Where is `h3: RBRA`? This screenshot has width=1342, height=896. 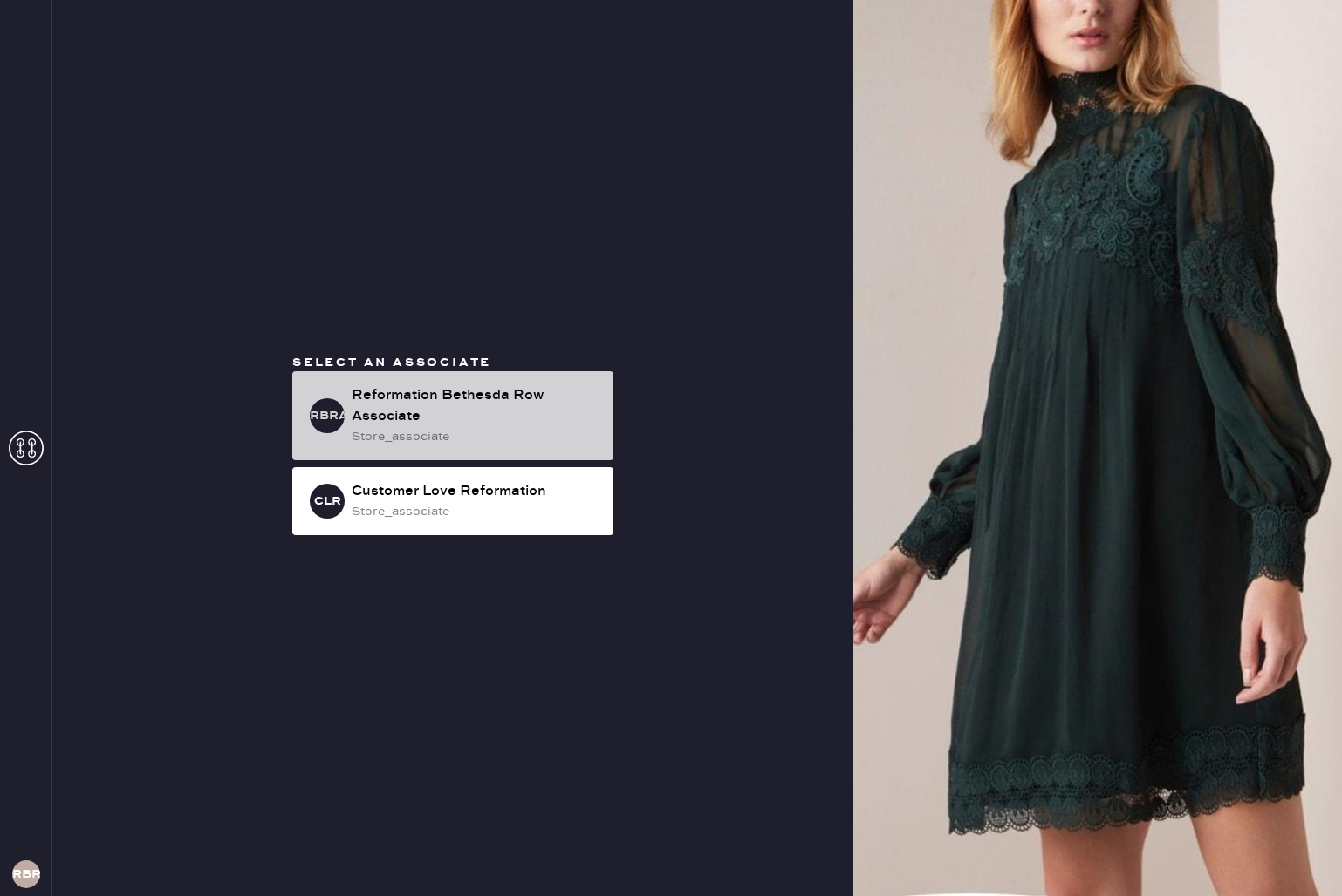
h3: RBRA is located at coordinates (327, 416).